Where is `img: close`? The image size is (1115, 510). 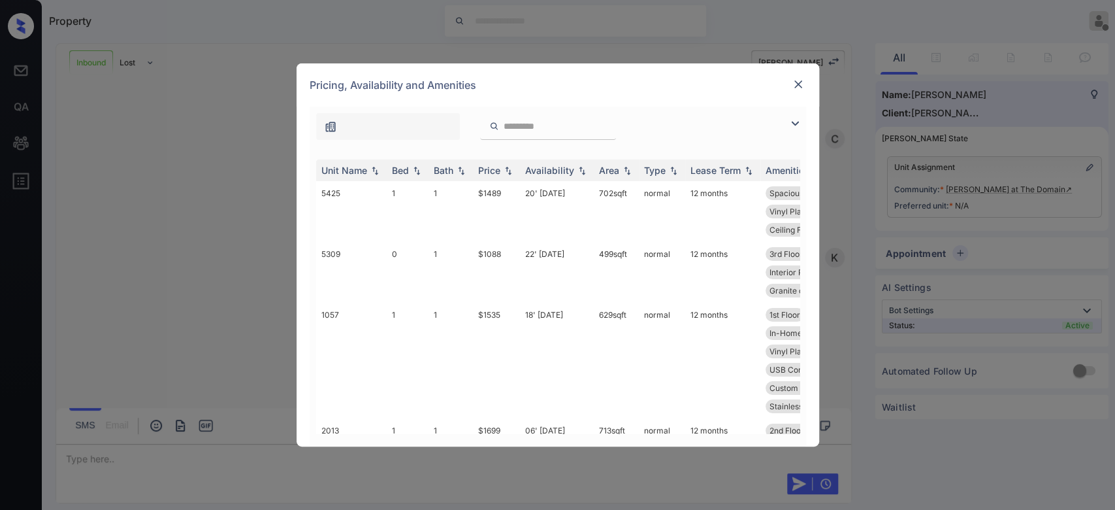
img: close is located at coordinates (798, 84).